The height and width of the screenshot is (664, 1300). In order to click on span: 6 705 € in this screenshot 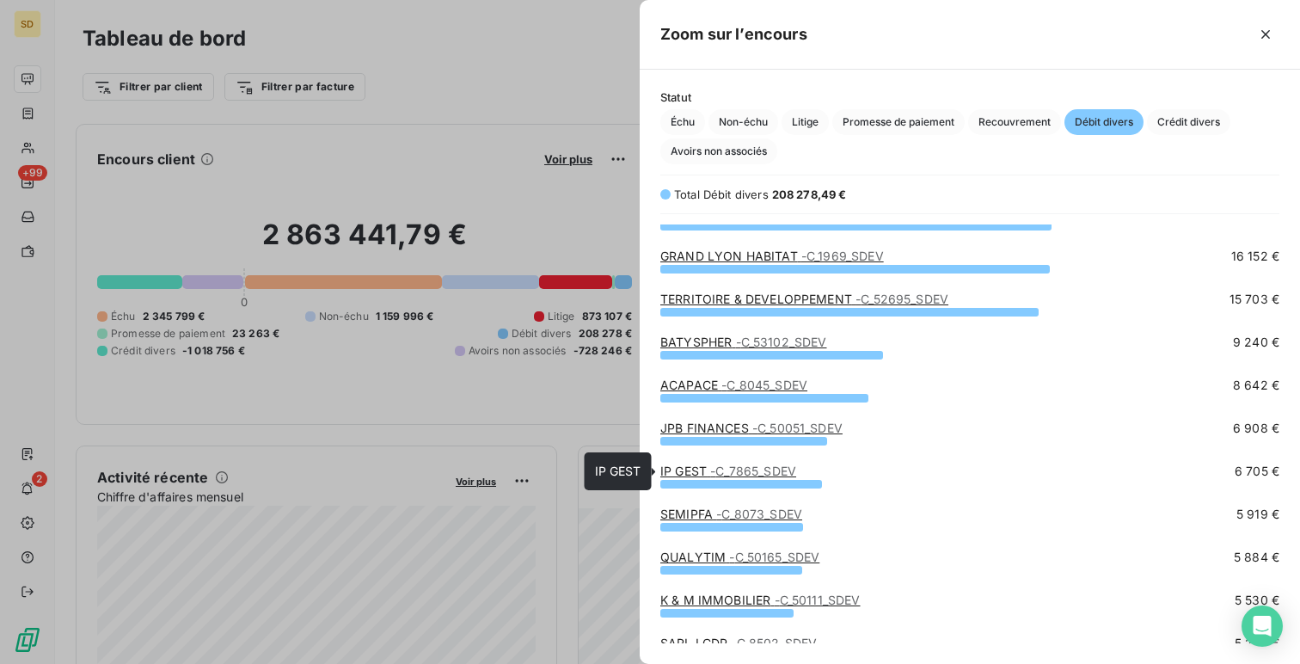, I will do `click(1257, 471)`.